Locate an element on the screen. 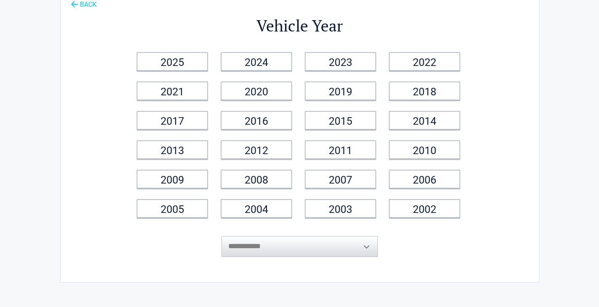 The width and height of the screenshot is (599, 307). a: 2018 is located at coordinates (425, 91).